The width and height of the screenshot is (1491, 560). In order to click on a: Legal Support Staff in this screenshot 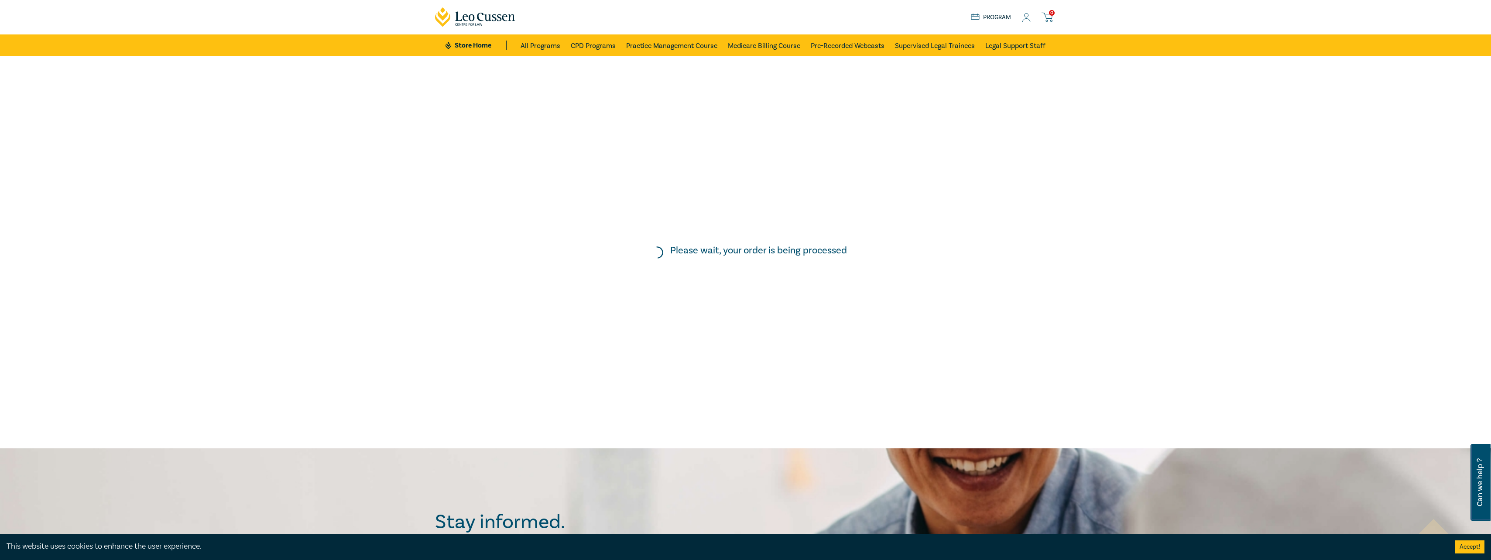, I will do `click(1015, 45)`.